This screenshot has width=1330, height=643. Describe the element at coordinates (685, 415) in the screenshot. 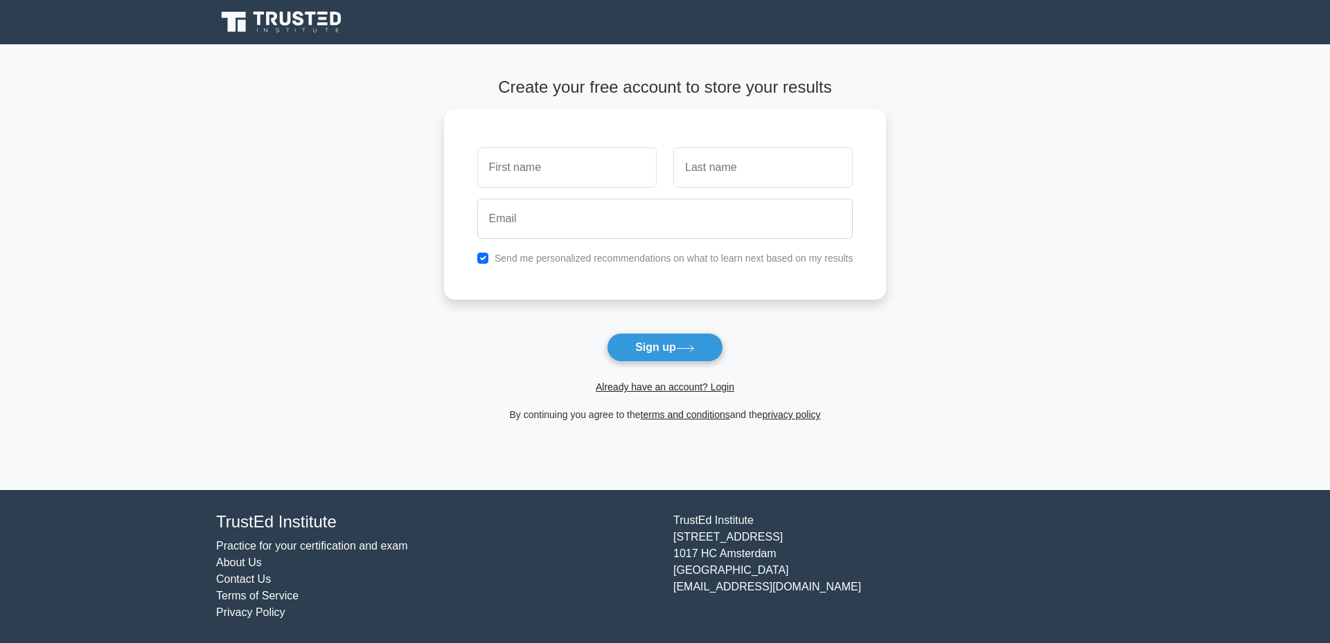

I see `a: terms and conditions` at that location.